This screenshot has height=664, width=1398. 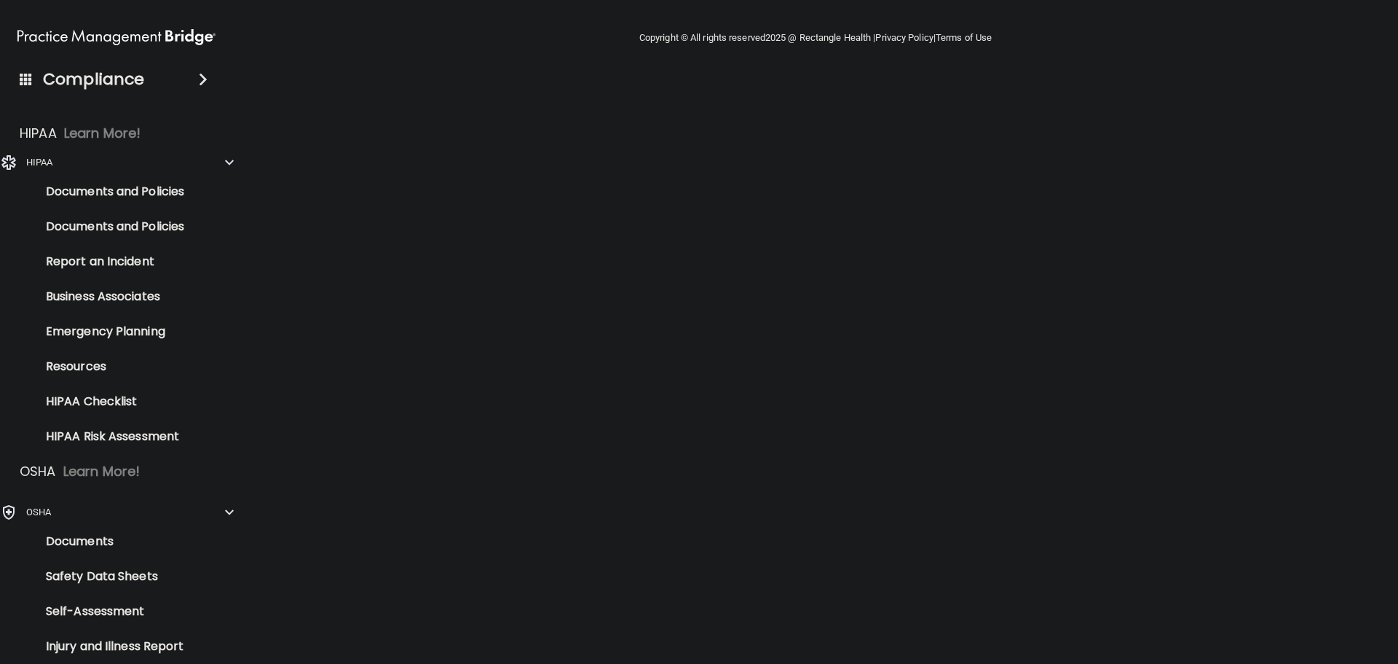 I want to click on div: Copyright © All rights reserved 2025 @ Rectangle Health | |, so click(x=816, y=38).